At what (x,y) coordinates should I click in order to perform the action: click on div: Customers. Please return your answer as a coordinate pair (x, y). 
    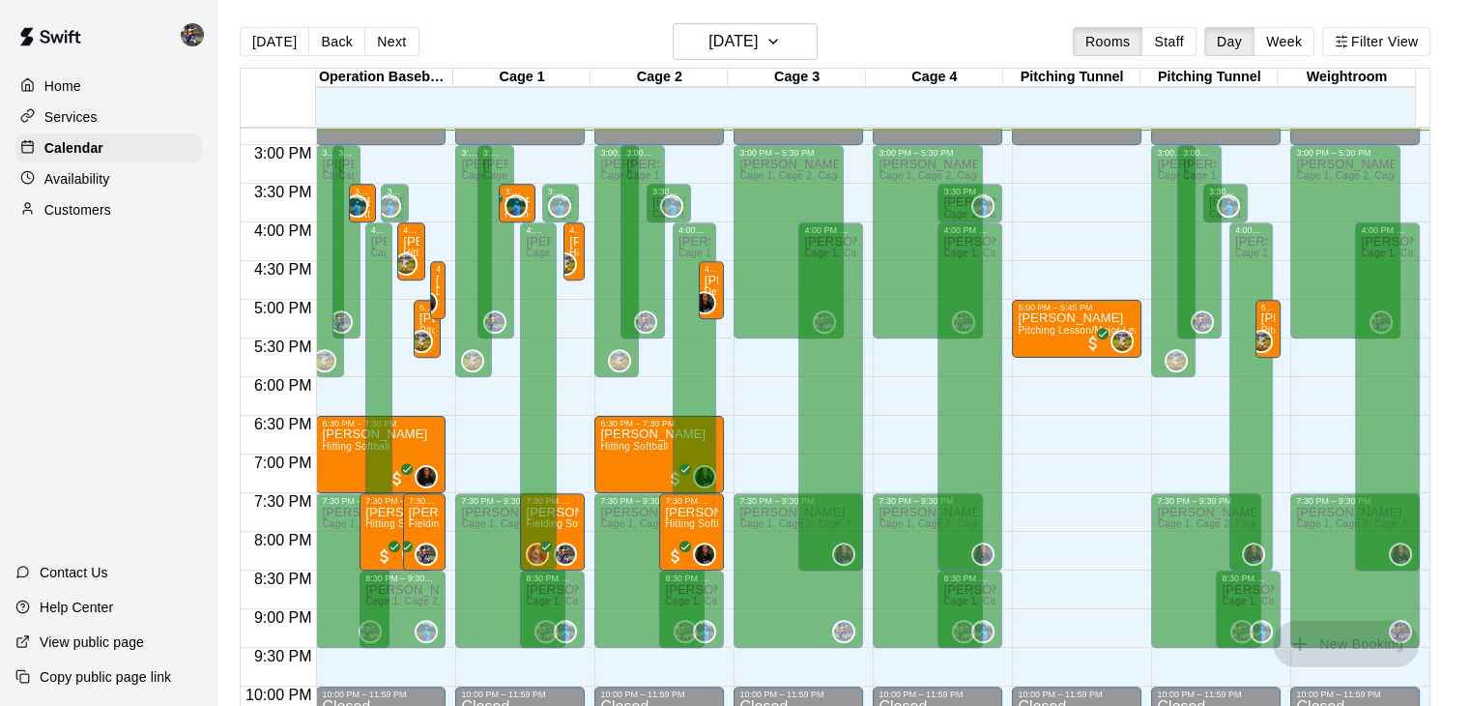
    Looking at the image, I should click on (108, 210).